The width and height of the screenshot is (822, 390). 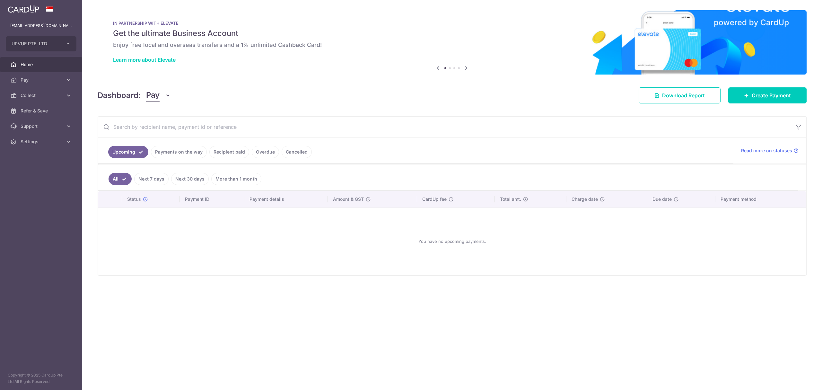 What do you see at coordinates (42, 65) in the screenshot?
I see `span: Home` at bounding box center [42, 65].